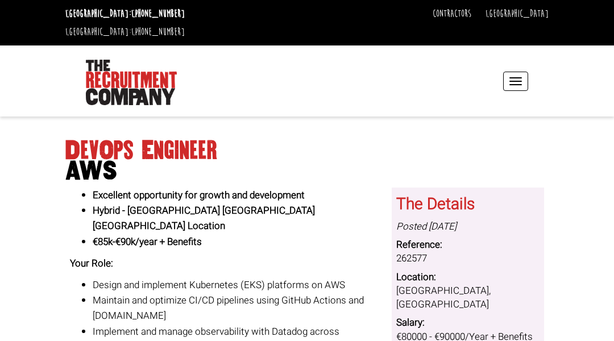  Describe the element at coordinates (91, 263) in the screenshot. I see `strong: Your Role:` at that location.